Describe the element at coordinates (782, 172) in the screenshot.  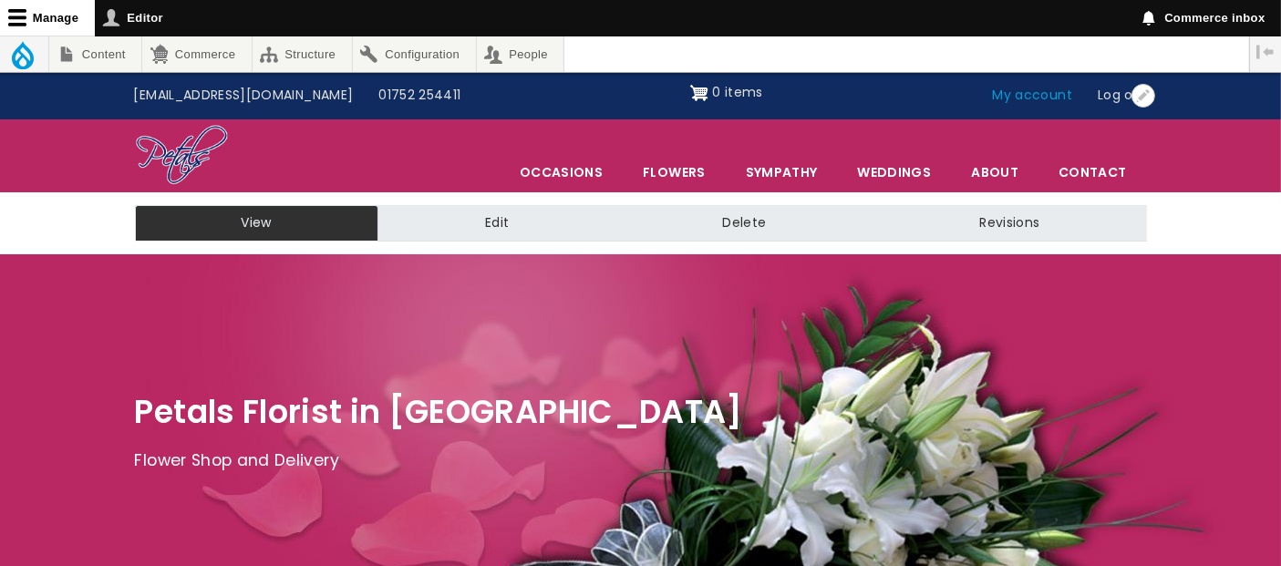
I see `a: Sympathy` at that location.